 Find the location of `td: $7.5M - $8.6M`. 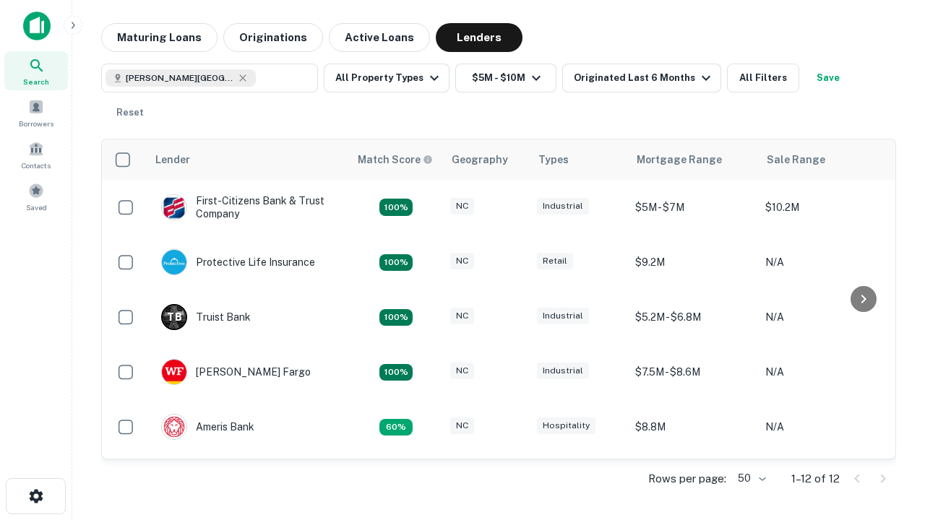

td: $7.5M - $8.6M is located at coordinates (693, 372).